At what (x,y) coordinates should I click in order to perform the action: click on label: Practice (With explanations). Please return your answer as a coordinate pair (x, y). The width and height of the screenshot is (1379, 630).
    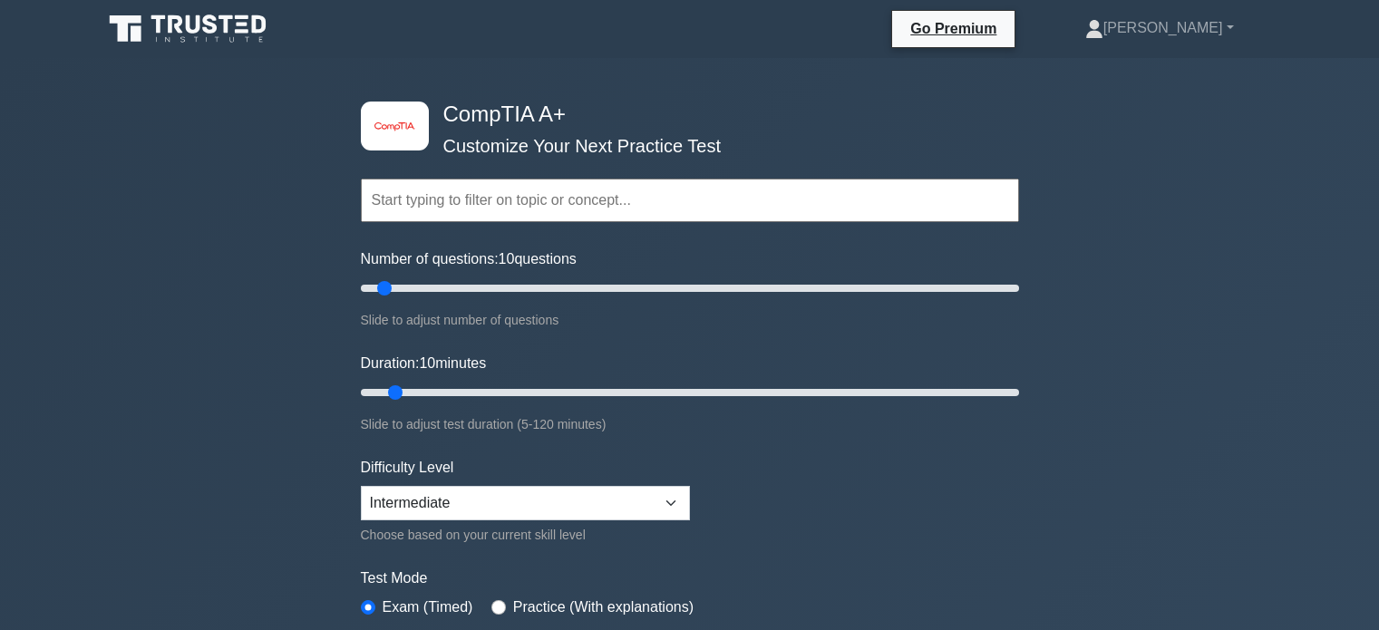
    Looking at the image, I should click on (603, 607).